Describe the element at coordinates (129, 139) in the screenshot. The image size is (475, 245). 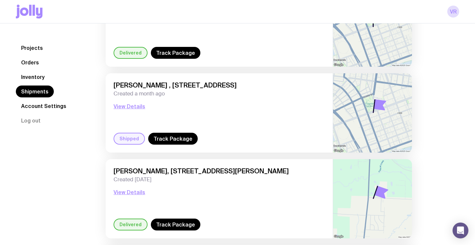
I see `div: Shipped` at that location.